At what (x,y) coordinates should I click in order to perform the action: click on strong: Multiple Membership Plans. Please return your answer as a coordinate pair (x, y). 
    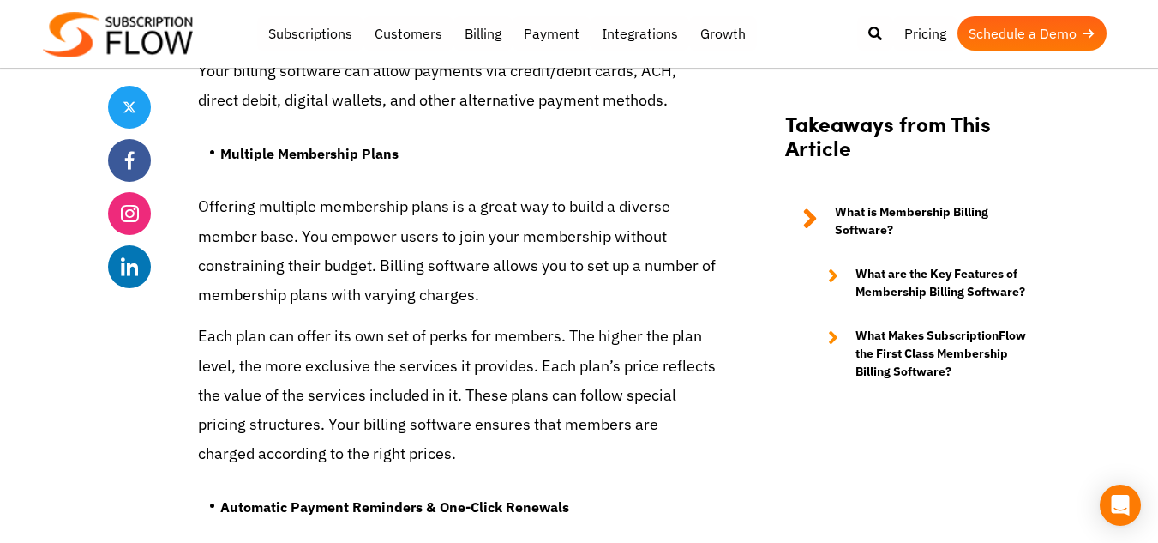
    Looking at the image, I should click on (310, 153).